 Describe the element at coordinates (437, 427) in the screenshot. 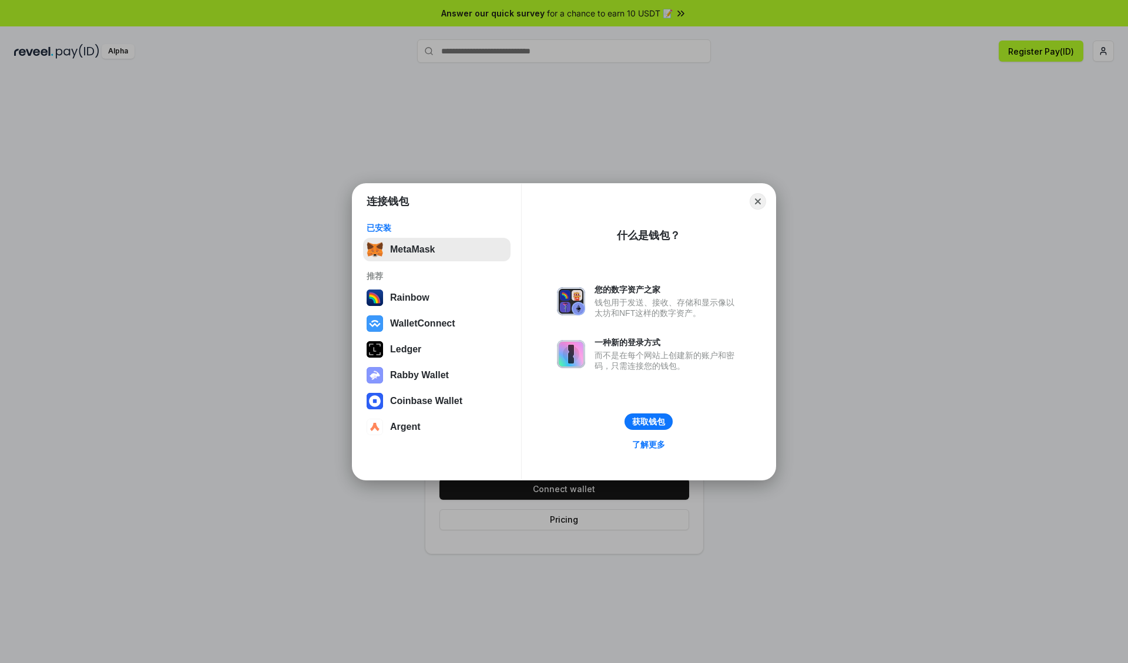

I see `button: Argent` at that location.